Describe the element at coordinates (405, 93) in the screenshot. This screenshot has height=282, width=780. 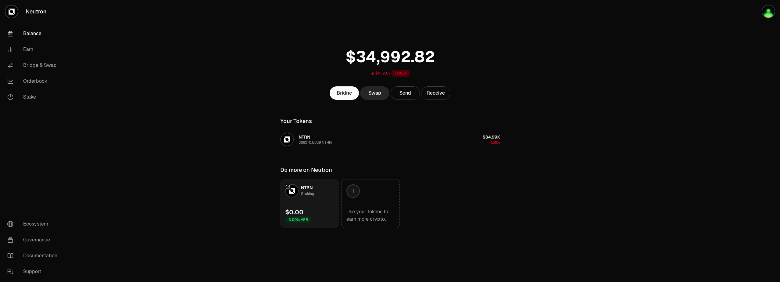
I see `button: Send` at that location.